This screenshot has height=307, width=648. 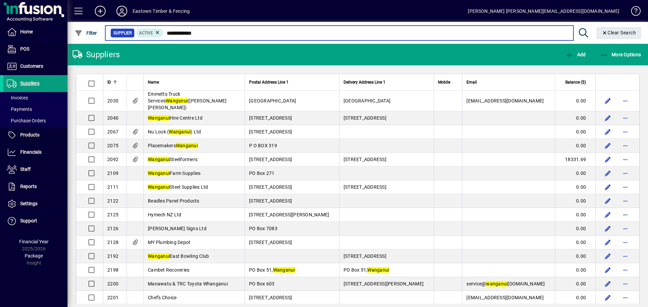 I want to click on a: Financials, so click(x=35, y=152).